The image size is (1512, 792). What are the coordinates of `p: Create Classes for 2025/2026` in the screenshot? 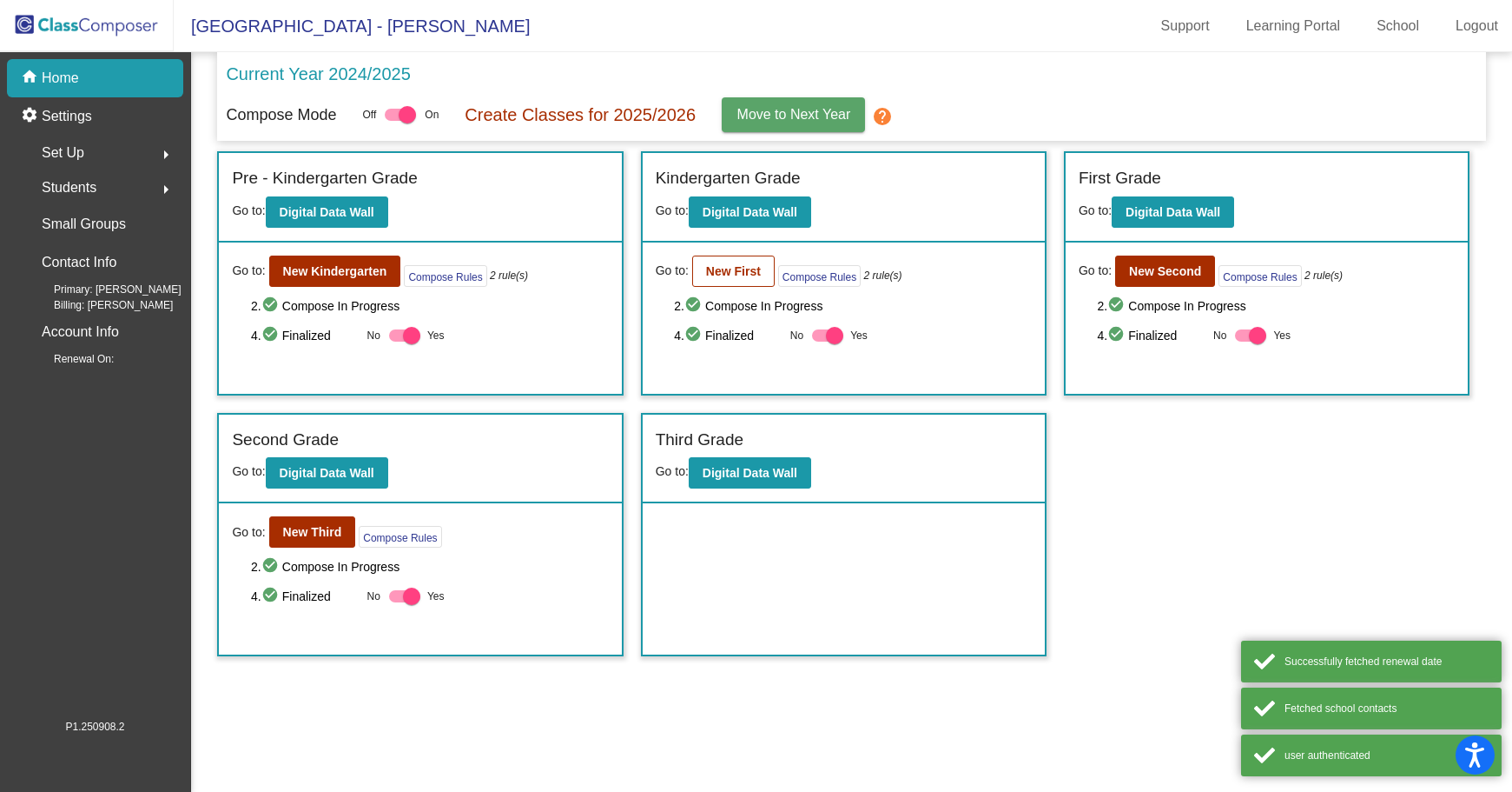 It's located at (580, 115).